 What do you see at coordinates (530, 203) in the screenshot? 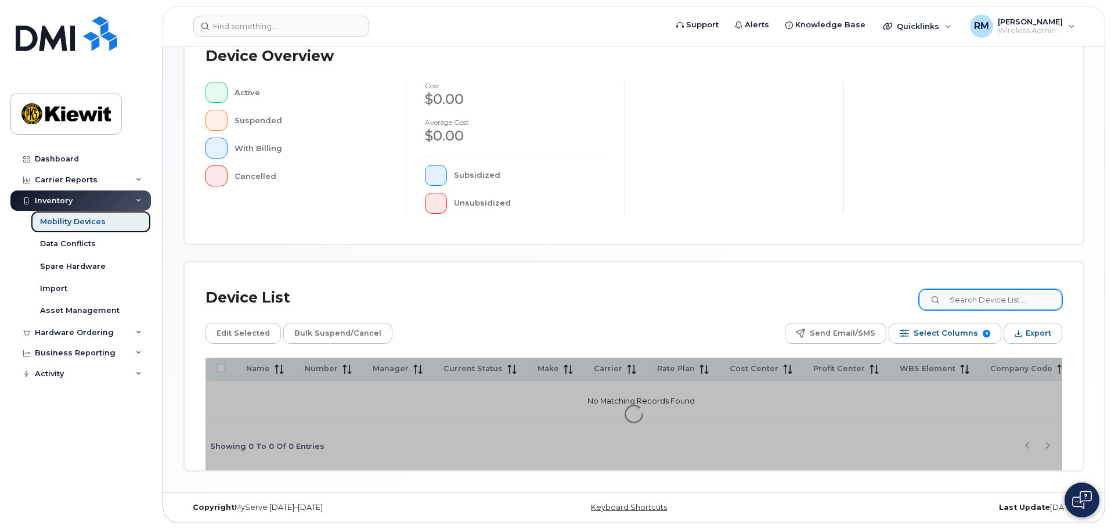
I see `div: Unsubsidized` at bounding box center [530, 203].